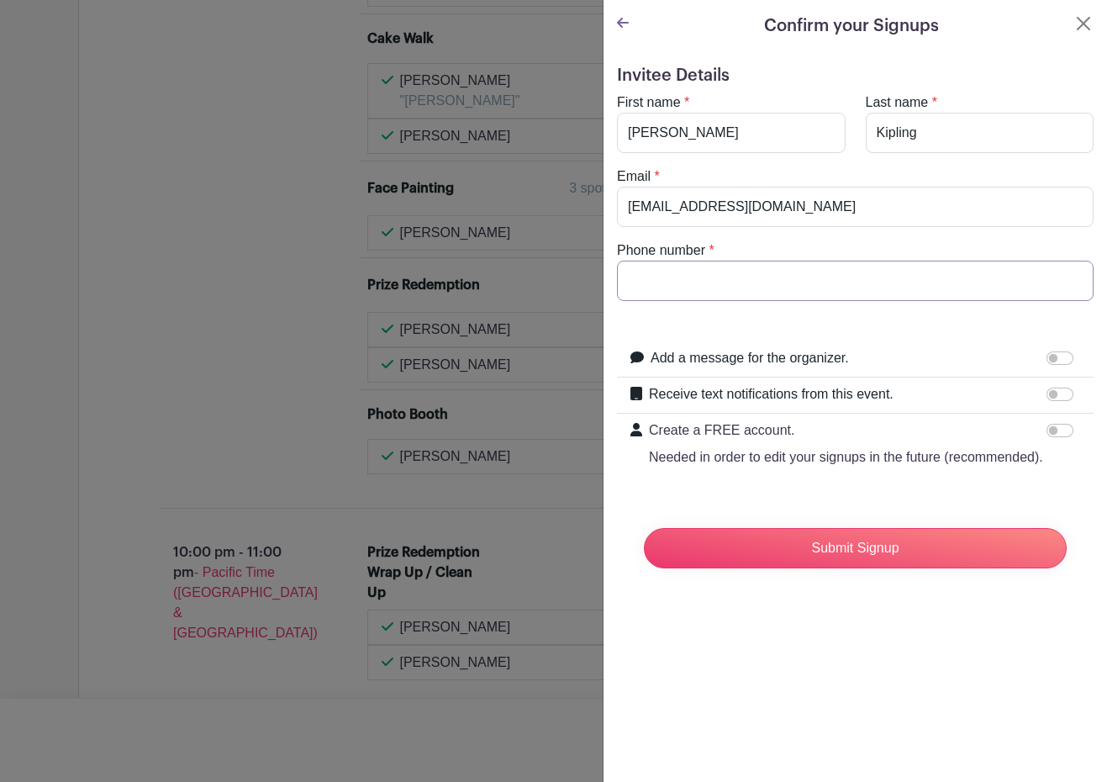  What do you see at coordinates (634, 177) in the screenshot?
I see `label: Email` at bounding box center [634, 177].